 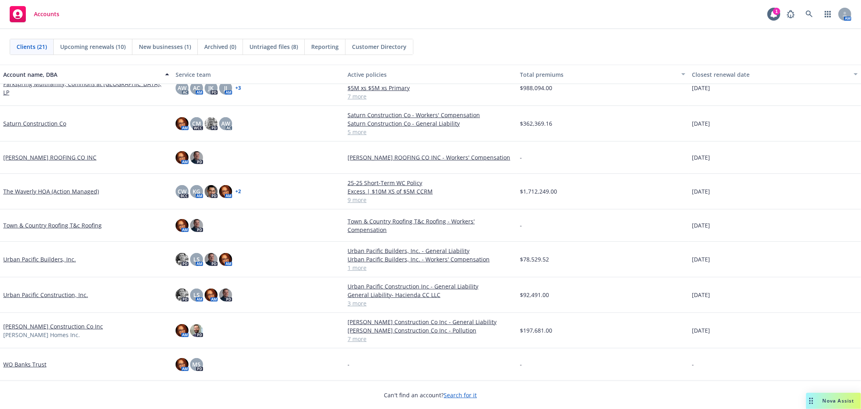 What do you see at coordinates (534, 259) in the screenshot?
I see `span: $78,529.52` at bounding box center [534, 259].